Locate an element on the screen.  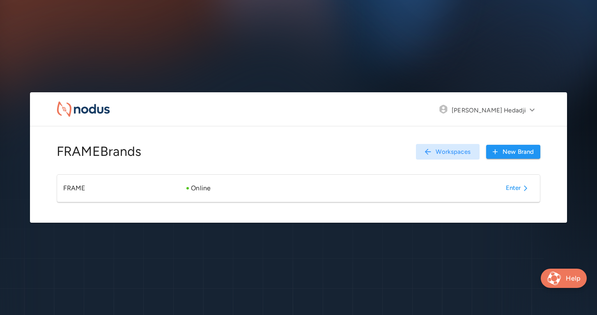
h4: FRAME Brands is located at coordinates (99, 151).